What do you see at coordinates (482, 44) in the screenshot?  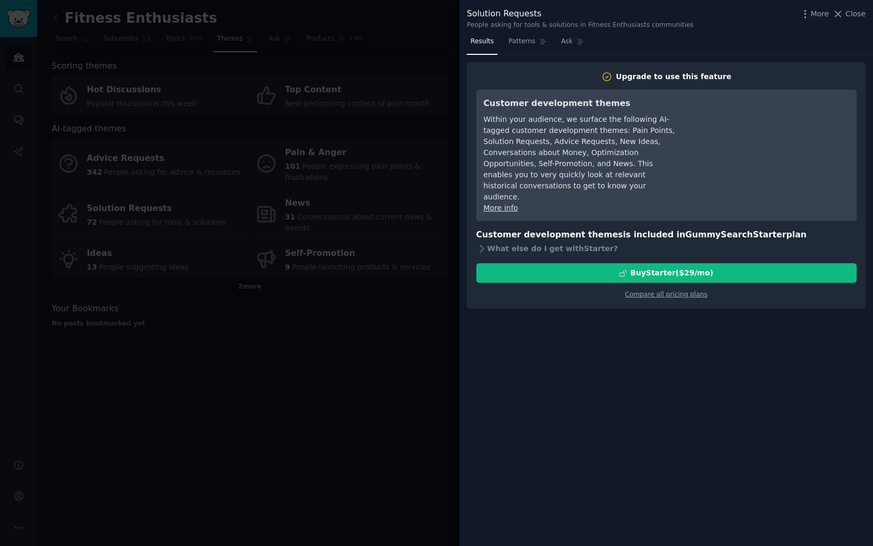 I see `a: Results` at bounding box center [482, 44].